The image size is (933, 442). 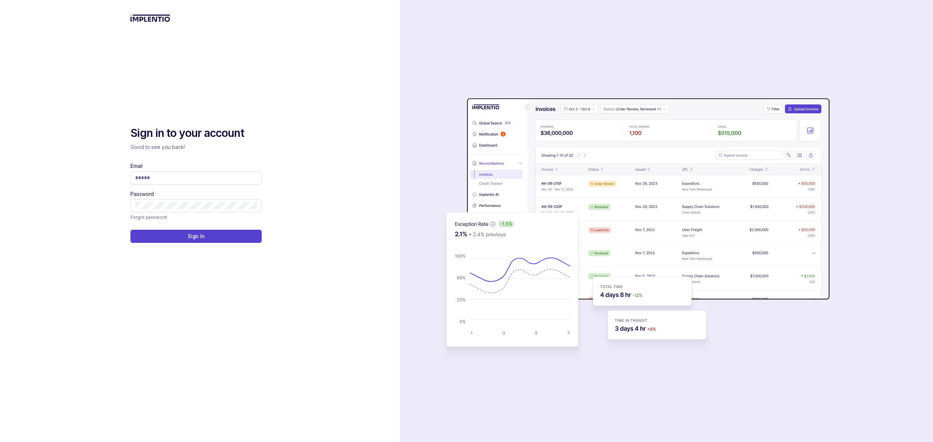 I want to click on h2: Sign in to your account, so click(x=196, y=133).